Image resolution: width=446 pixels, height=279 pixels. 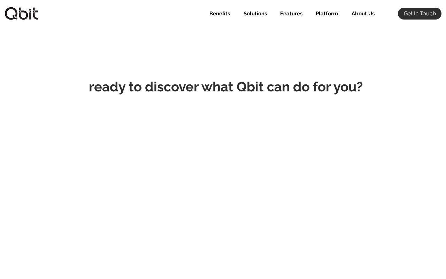 What do you see at coordinates (290, 14) in the screenshot?
I see `nav: Site` at bounding box center [290, 14].